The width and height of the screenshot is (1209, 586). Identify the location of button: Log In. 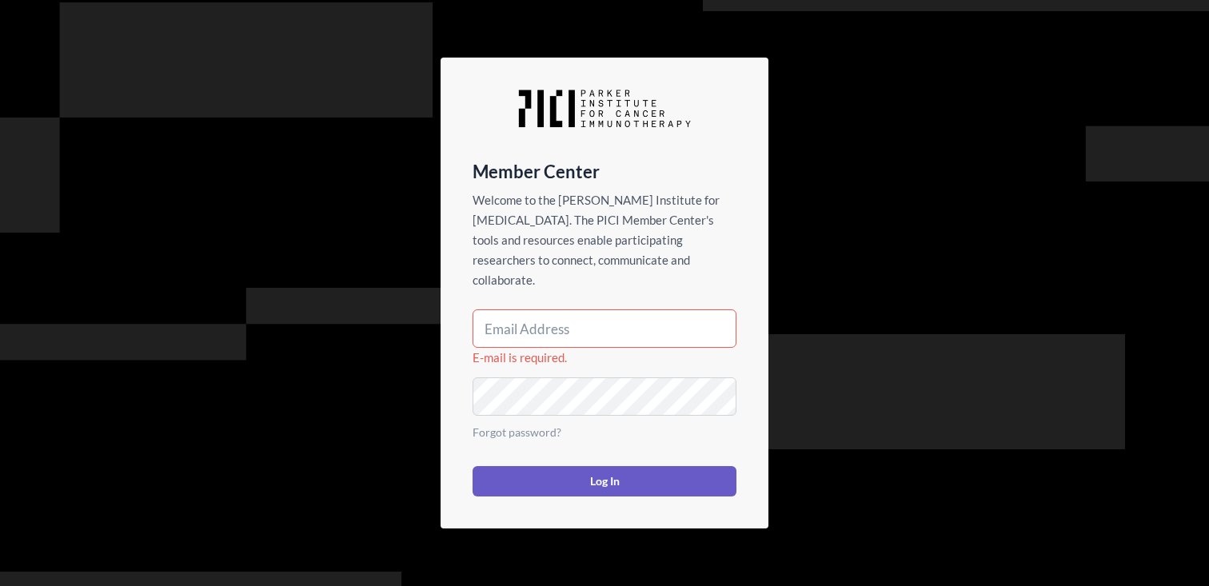
(605, 481).